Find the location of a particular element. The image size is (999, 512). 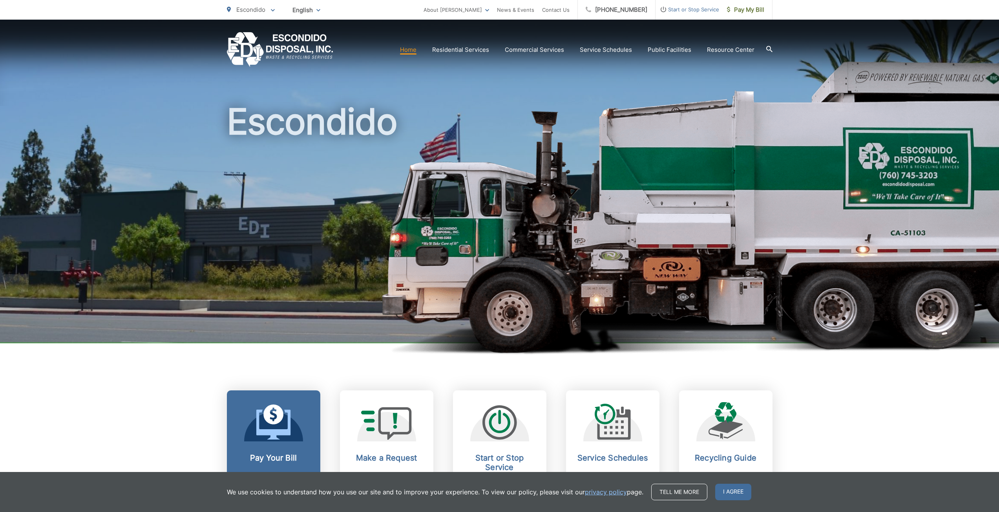

a: Public Facilities is located at coordinates (669, 50).